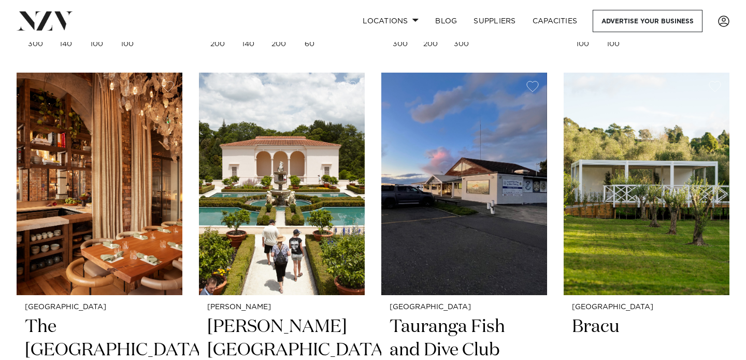 The width and height of the screenshot is (746, 360). I want to click on a: BLOG, so click(446, 21).